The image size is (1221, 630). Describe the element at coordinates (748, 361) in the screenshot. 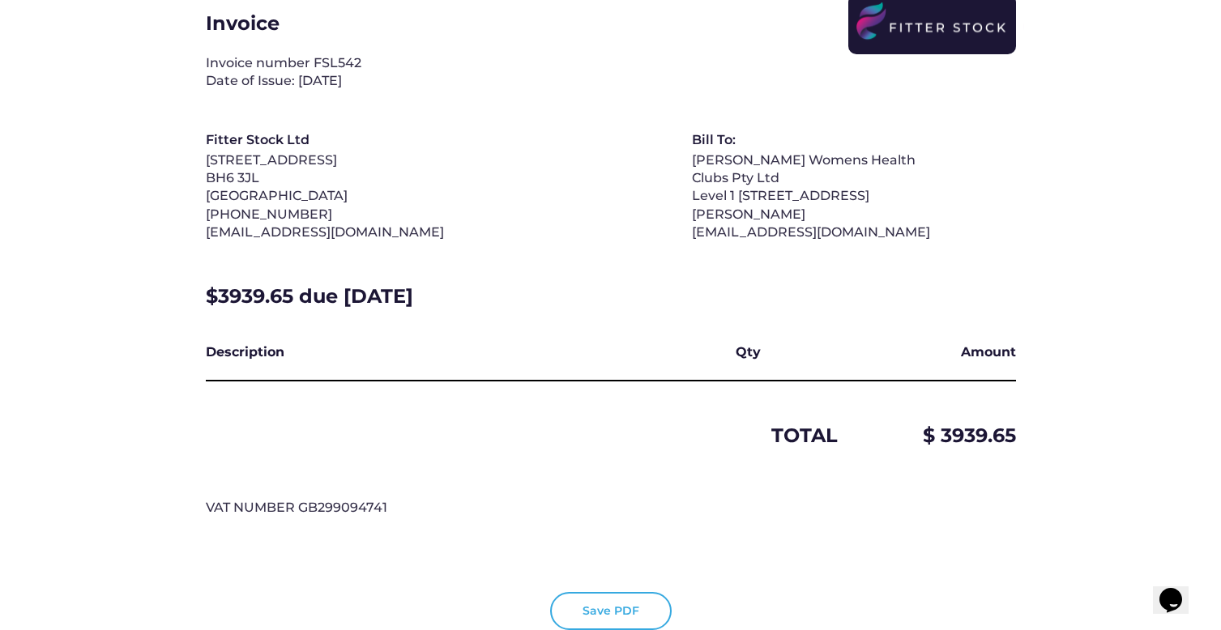

I see `div: Qty` at that location.